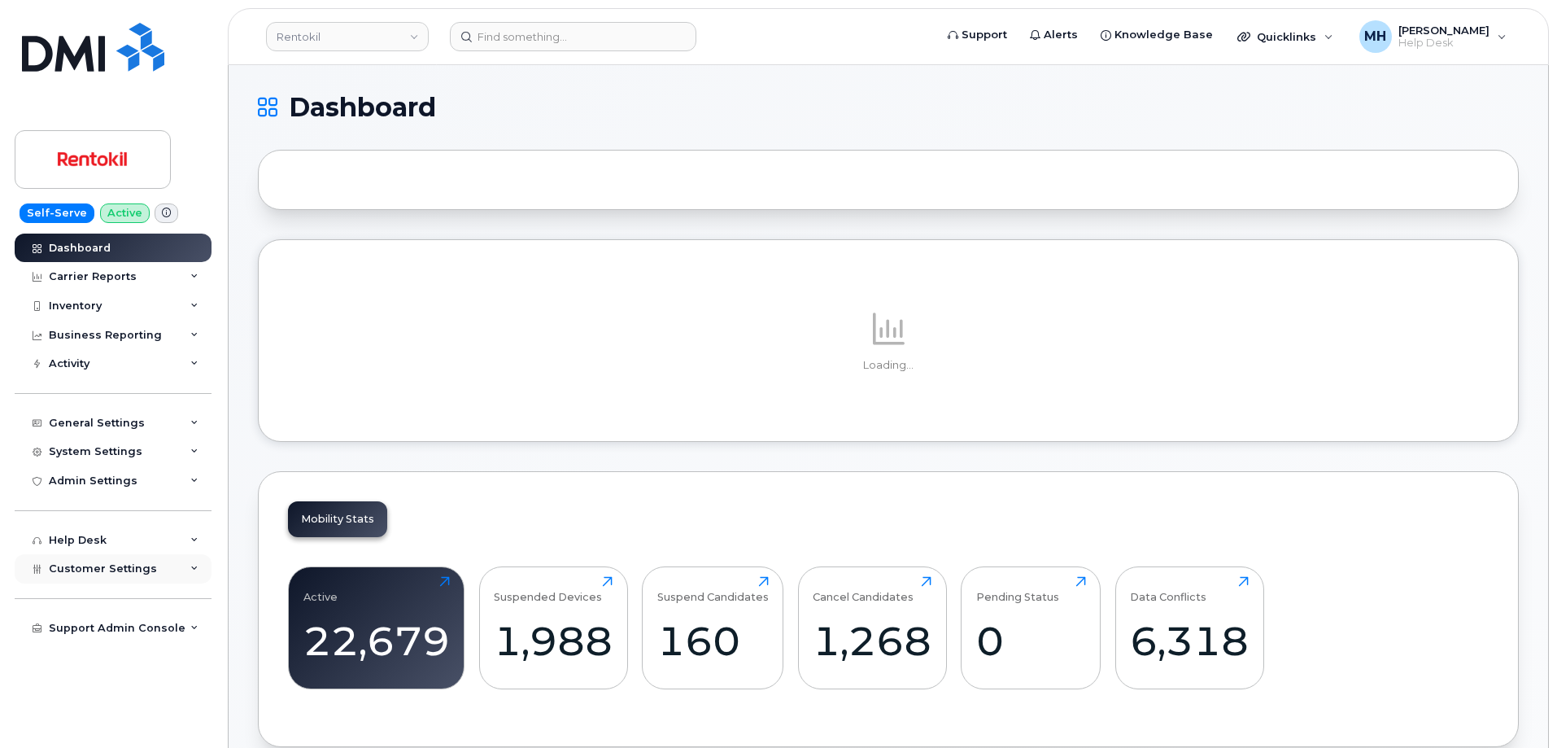 The width and height of the screenshot is (1557, 748). I want to click on a: Suspended Devices1,988, so click(553, 628).